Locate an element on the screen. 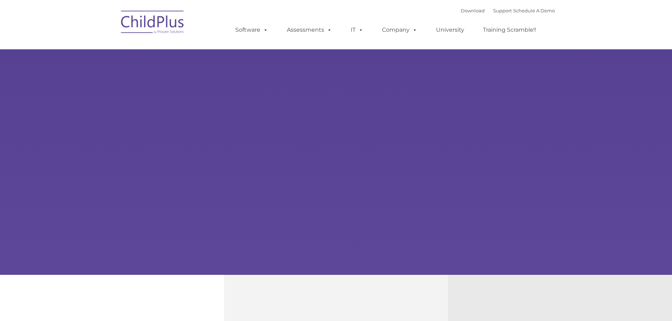  a: Schedule A Demo is located at coordinates (534, 11).